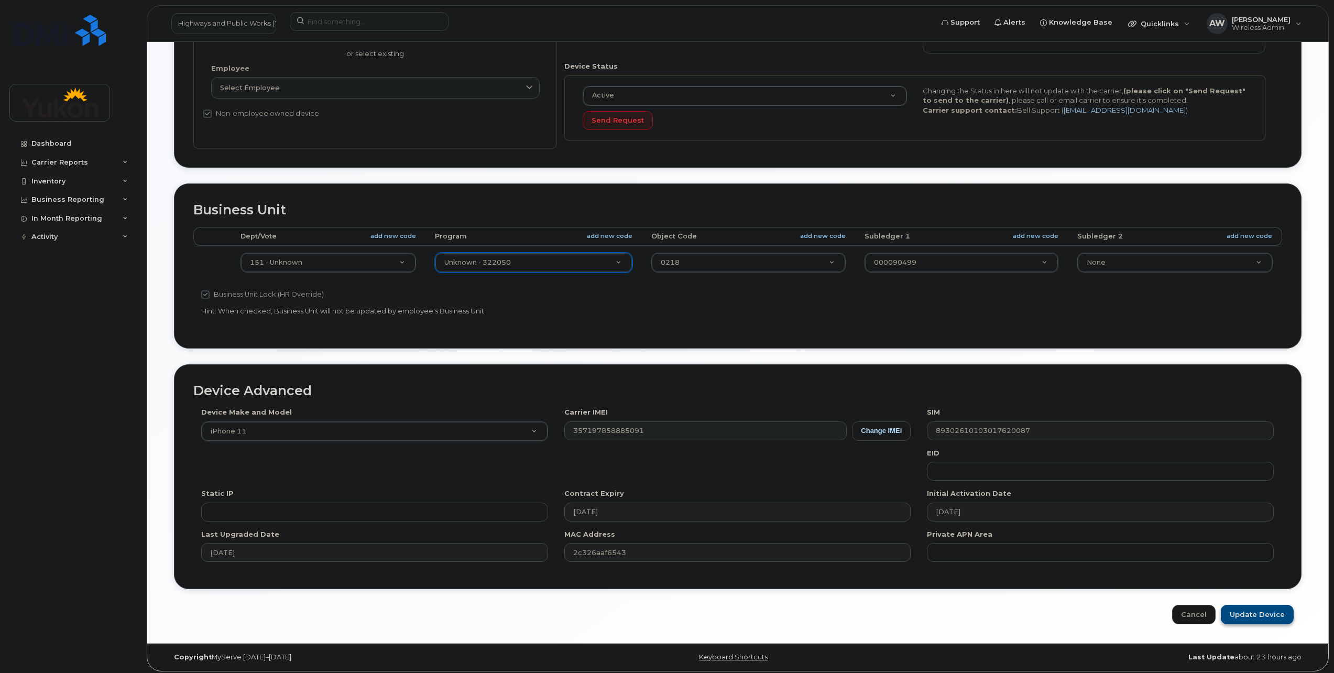 This screenshot has height=673, width=1334. Describe the element at coordinates (375, 431) in the screenshot. I see `a: iPhone 11` at that location.